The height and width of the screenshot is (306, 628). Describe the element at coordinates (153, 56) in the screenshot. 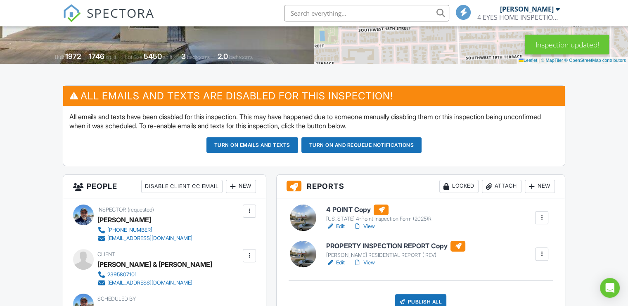

I see `div: 5450` at that location.